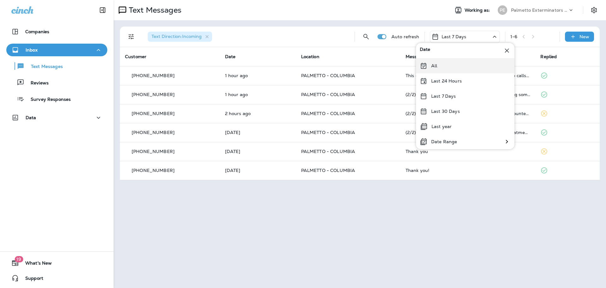 This screenshot has width=606, height=288. Describe the element at coordinates (468, 151) in the screenshot. I see `div: Thank you` at that location.